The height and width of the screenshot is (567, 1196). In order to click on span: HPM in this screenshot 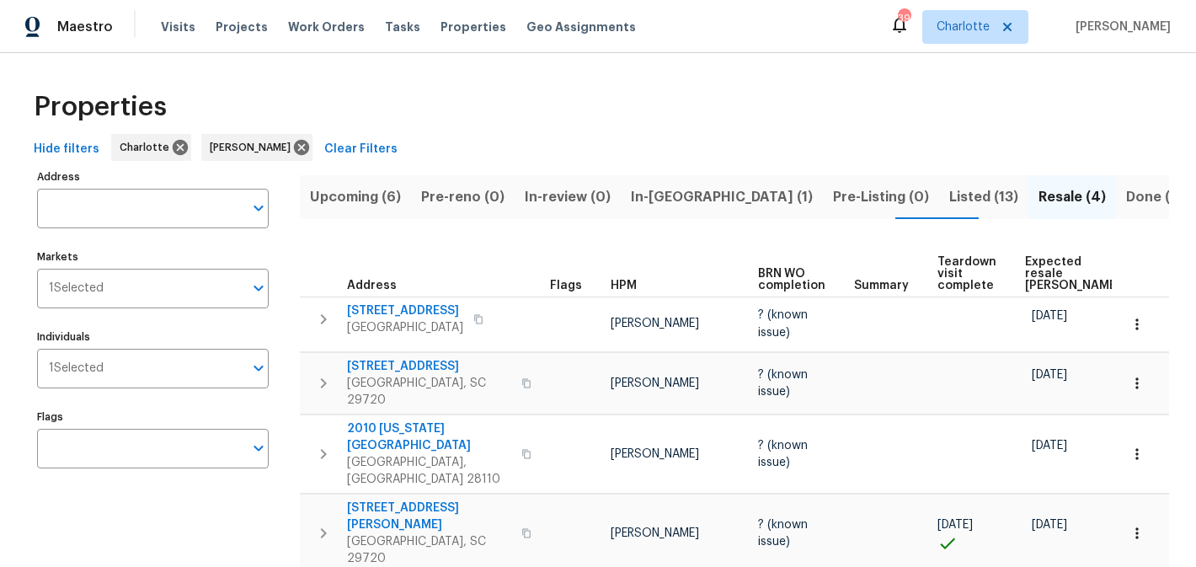, I will do `click(623, 286)`.